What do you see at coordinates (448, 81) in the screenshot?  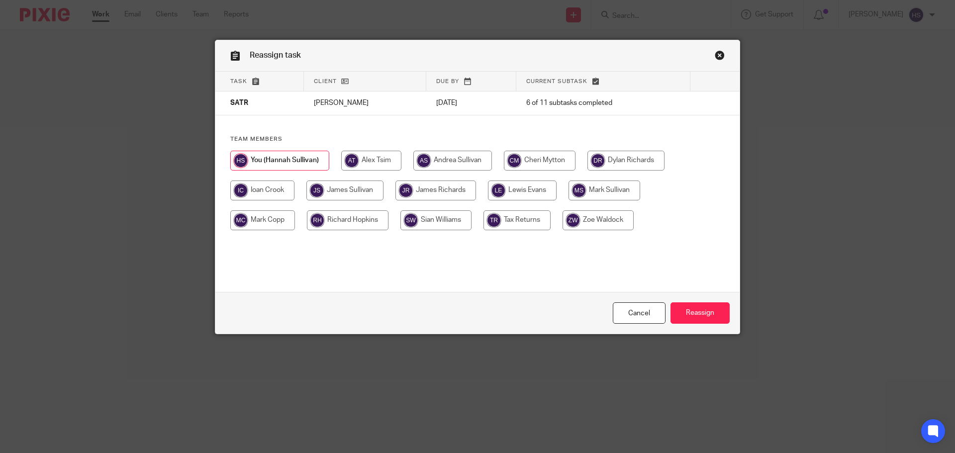 I see `span: Due by` at bounding box center [448, 81].